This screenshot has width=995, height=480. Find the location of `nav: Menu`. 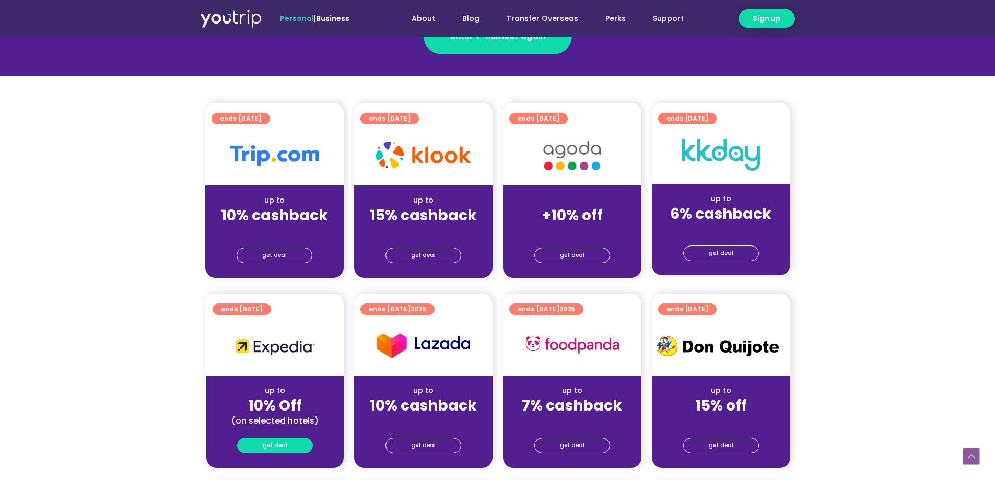

nav: Menu is located at coordinates (538, 18).